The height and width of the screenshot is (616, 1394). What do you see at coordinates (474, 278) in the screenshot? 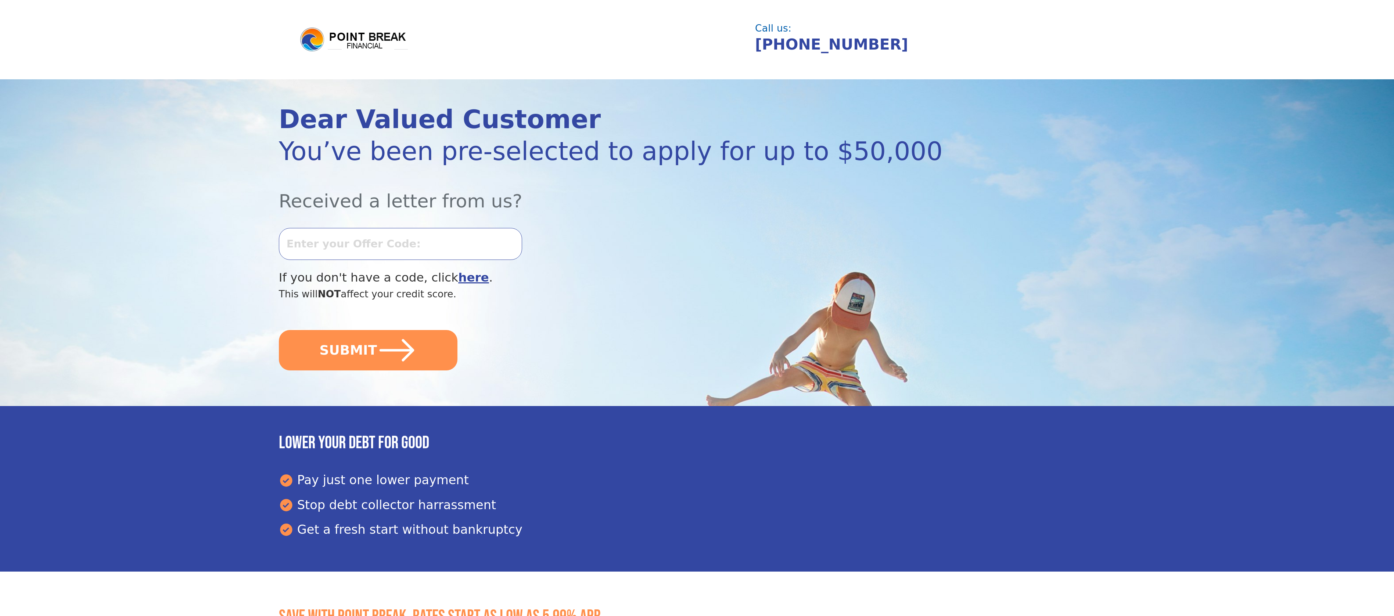
I see `b: here` at bounding box center [474, 278].